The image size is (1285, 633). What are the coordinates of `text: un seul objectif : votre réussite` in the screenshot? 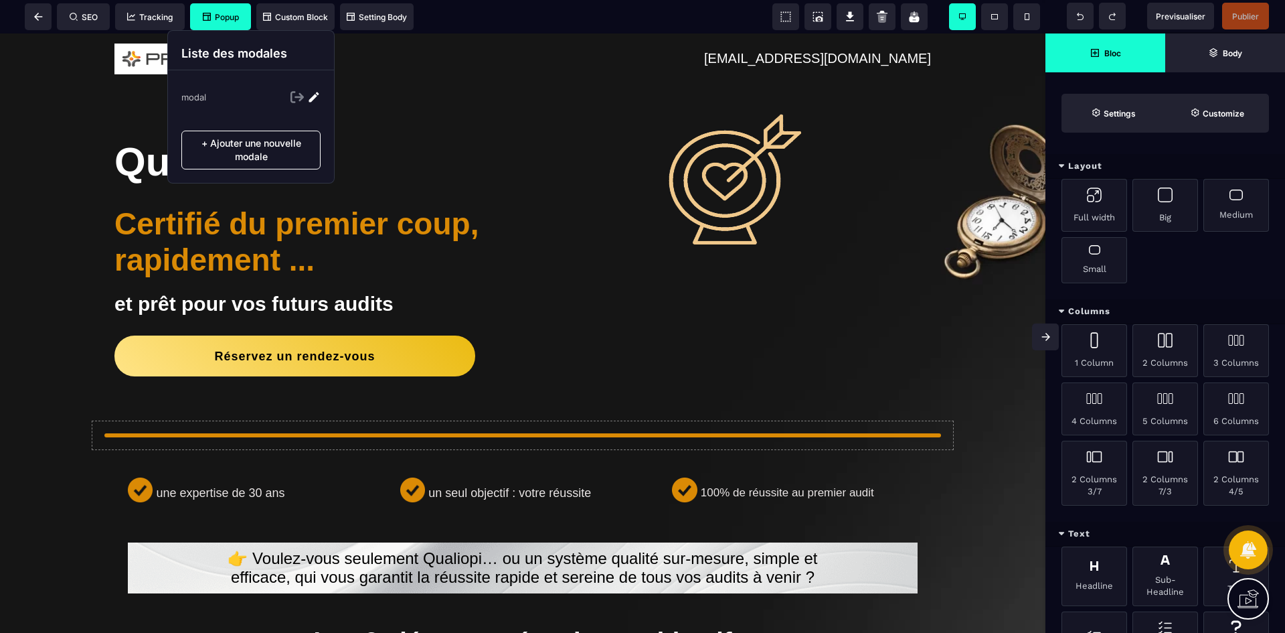 It's located at (538, 459).